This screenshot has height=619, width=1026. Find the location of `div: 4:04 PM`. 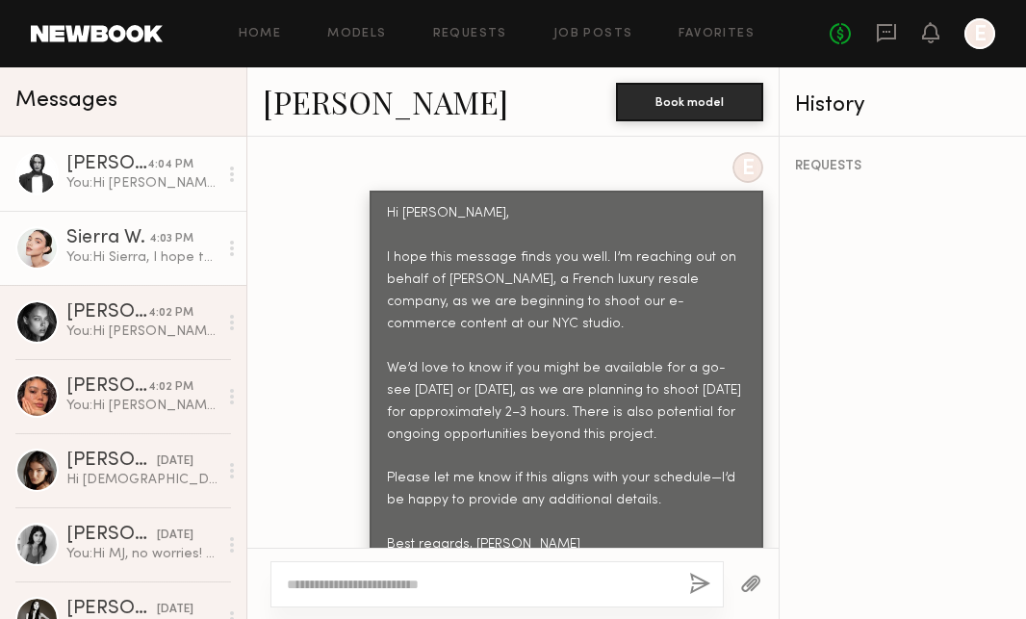

div: 4:04 PM is located at coordinates (170, 165).